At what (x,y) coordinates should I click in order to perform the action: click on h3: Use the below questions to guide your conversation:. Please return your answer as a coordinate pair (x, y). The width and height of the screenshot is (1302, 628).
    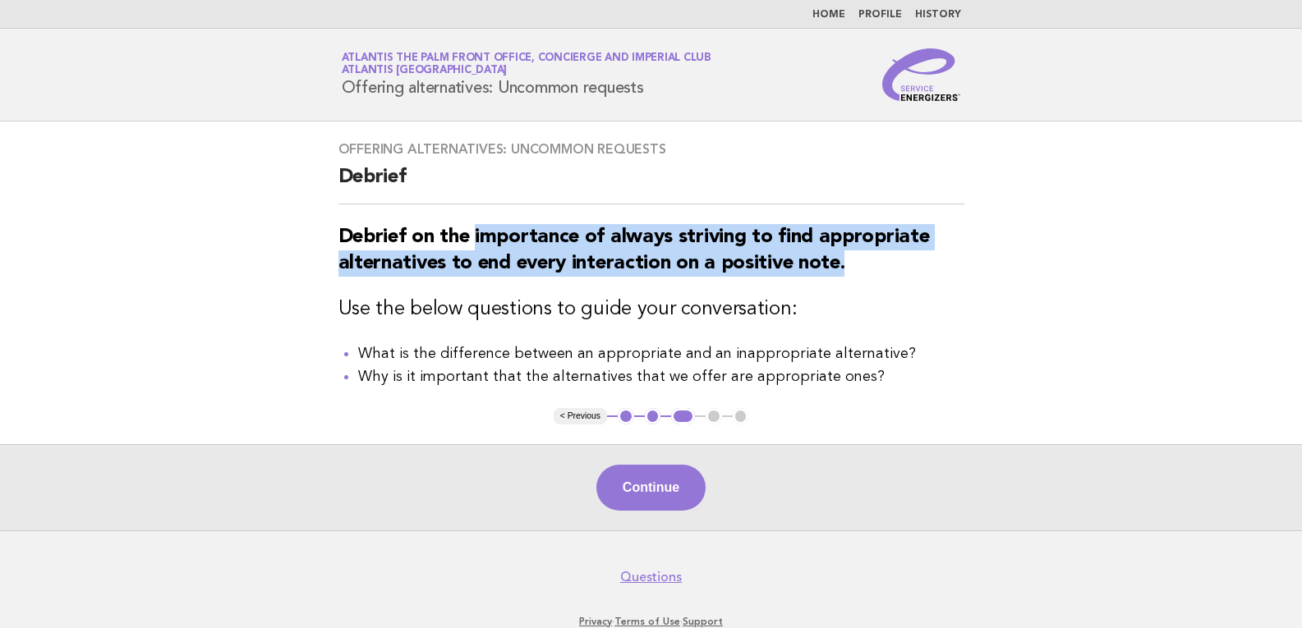
    Looking at the image, I should click on (651, 310).